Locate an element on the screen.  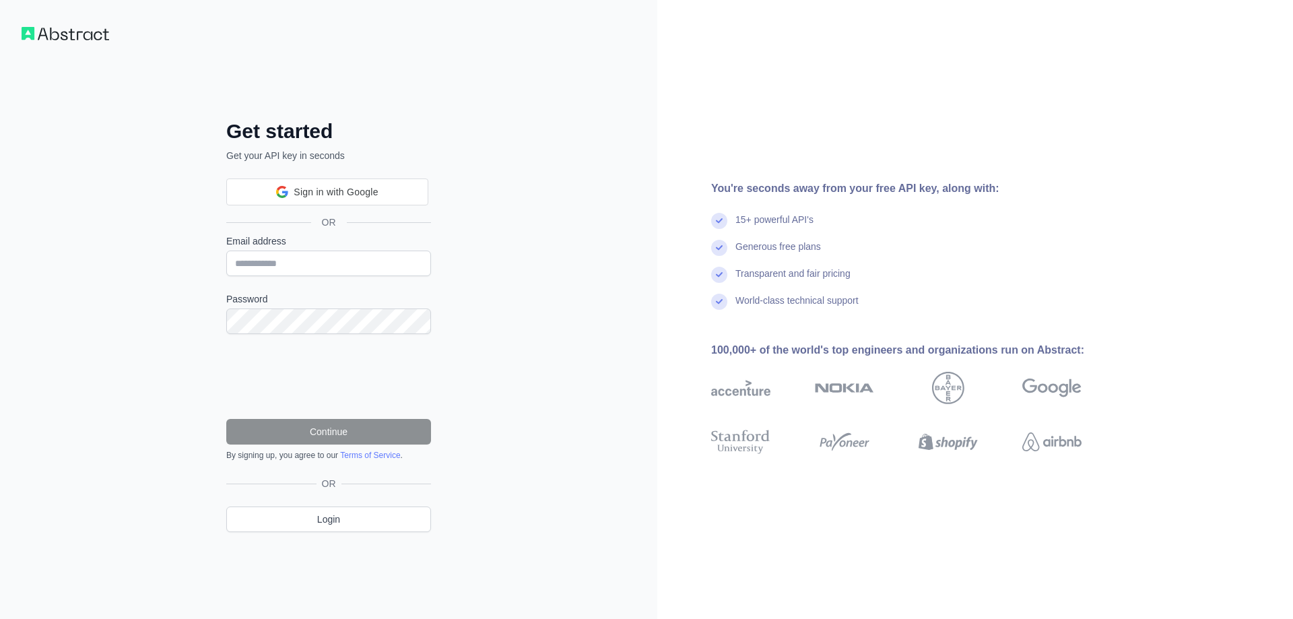
label: Email address is located at coordinates (329, 241).